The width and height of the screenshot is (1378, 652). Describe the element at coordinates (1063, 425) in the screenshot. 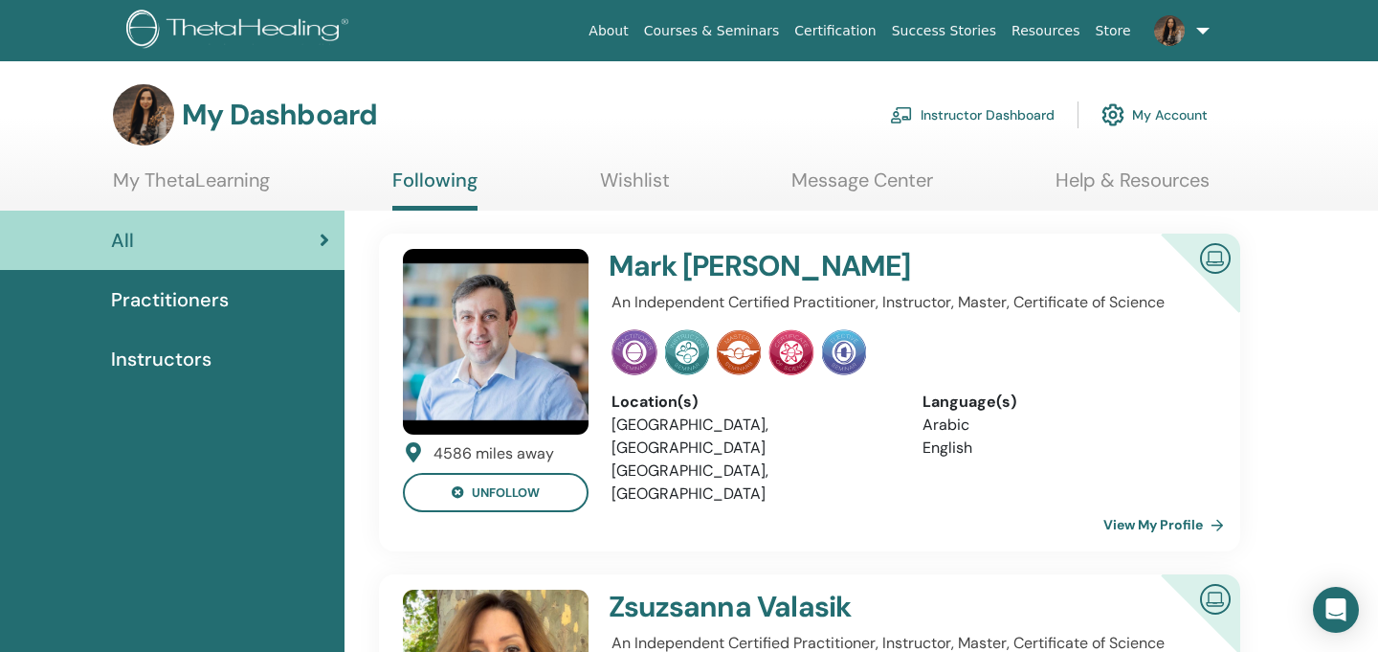

I see `li: Arabic` at that location.